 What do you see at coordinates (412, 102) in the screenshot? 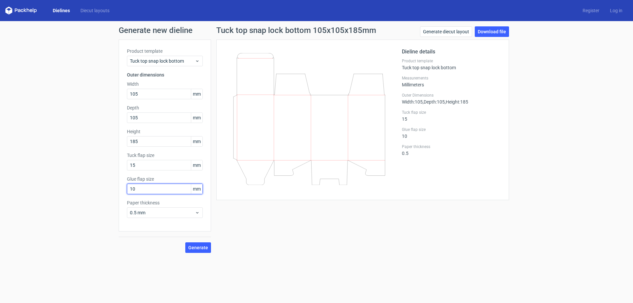
I see `span: Width : 105` at bounding box center [412, 102].